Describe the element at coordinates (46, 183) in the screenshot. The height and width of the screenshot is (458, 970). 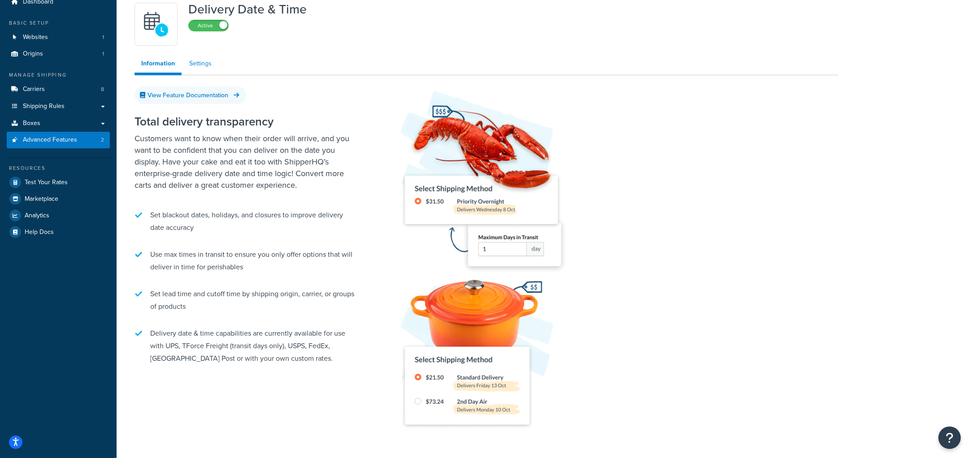
I see `span: Test Your Rates` at that location.